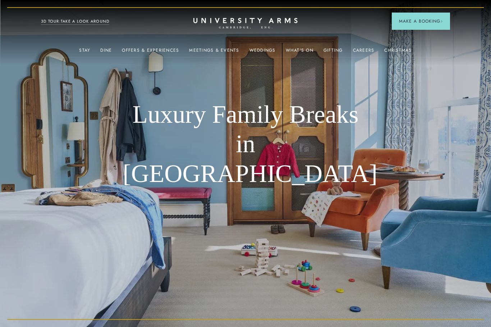  What do you see at coordinates (75, 22) in the screenshot?
I see `a: 3D TOUR:TAKE A LOOK AROUND` at bounding box center [75, 22].